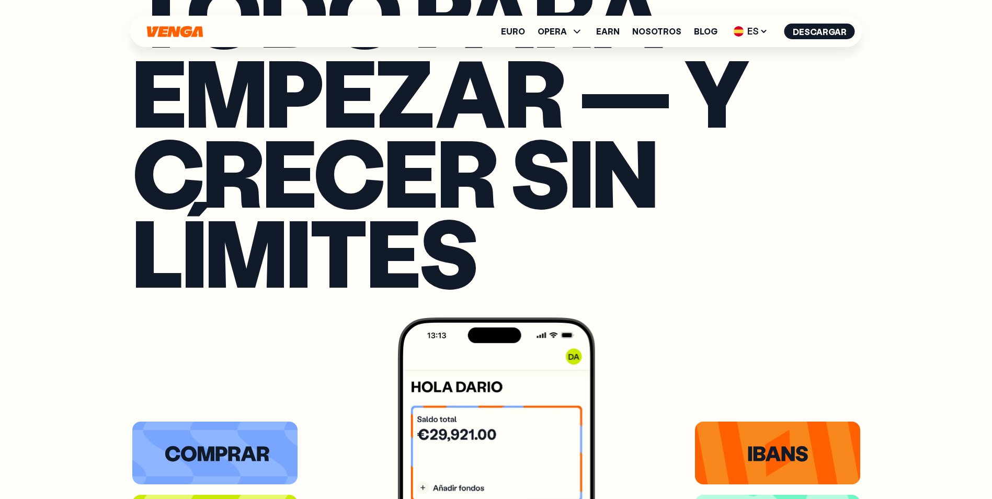  What do you see at coordinates (175, 31) in the screenshot?
I see `a: Inicio` at bounding box center [175, 31].